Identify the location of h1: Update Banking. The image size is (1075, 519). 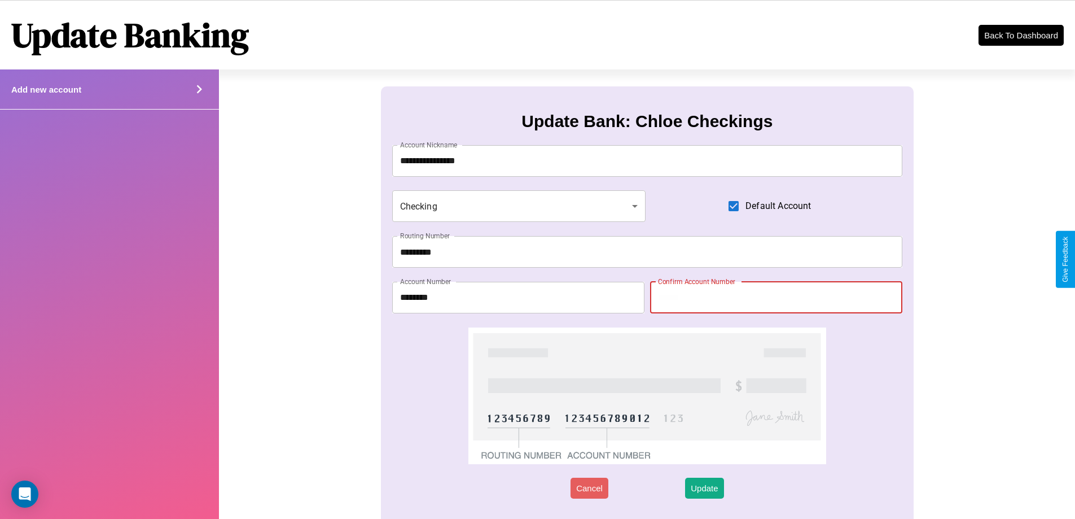
(130, 35).